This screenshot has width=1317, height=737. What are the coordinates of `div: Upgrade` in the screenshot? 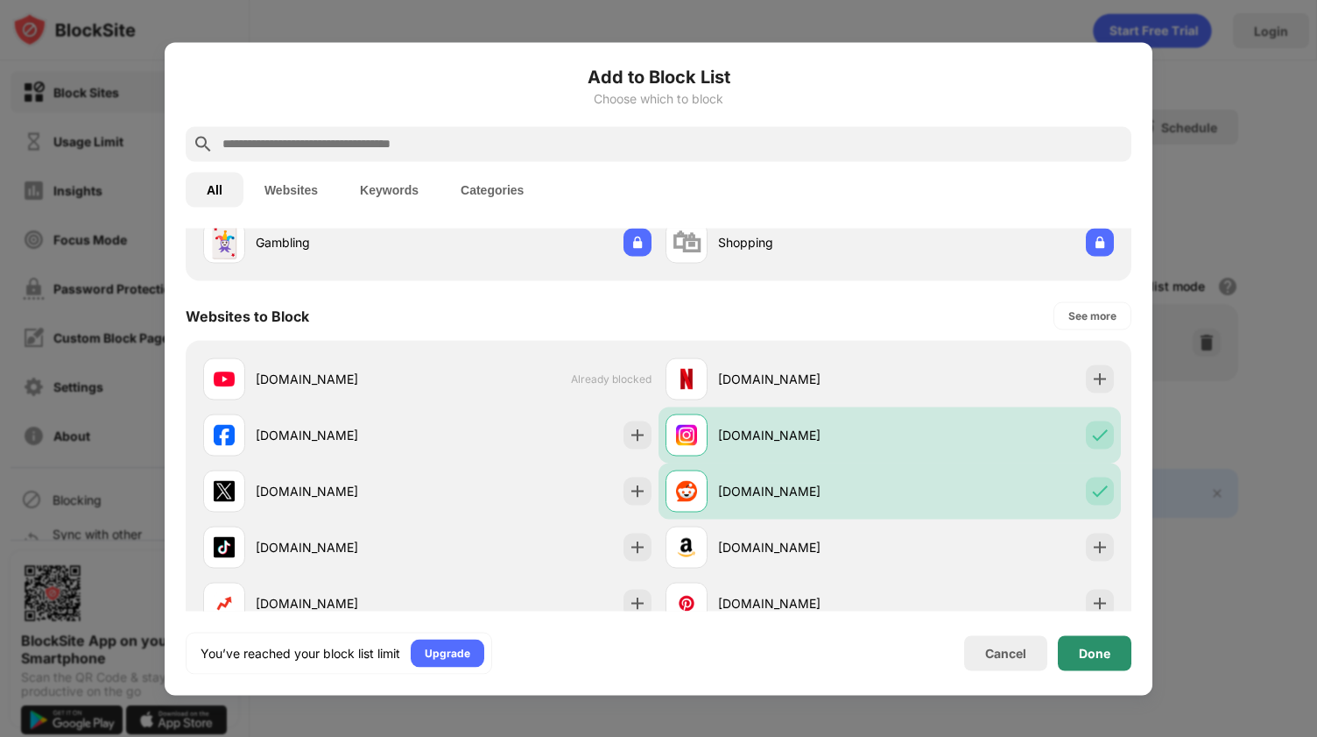 It's located at (448, 653).